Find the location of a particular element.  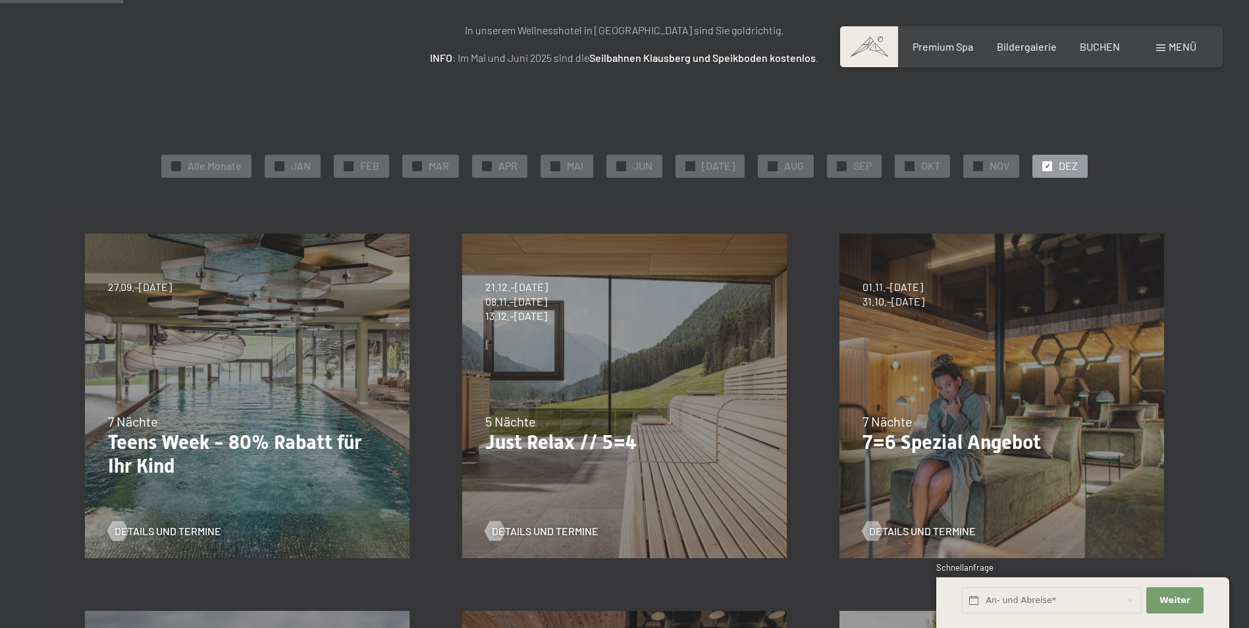

p: Just Relax // 5=4 is located at coordinates (624, 442).